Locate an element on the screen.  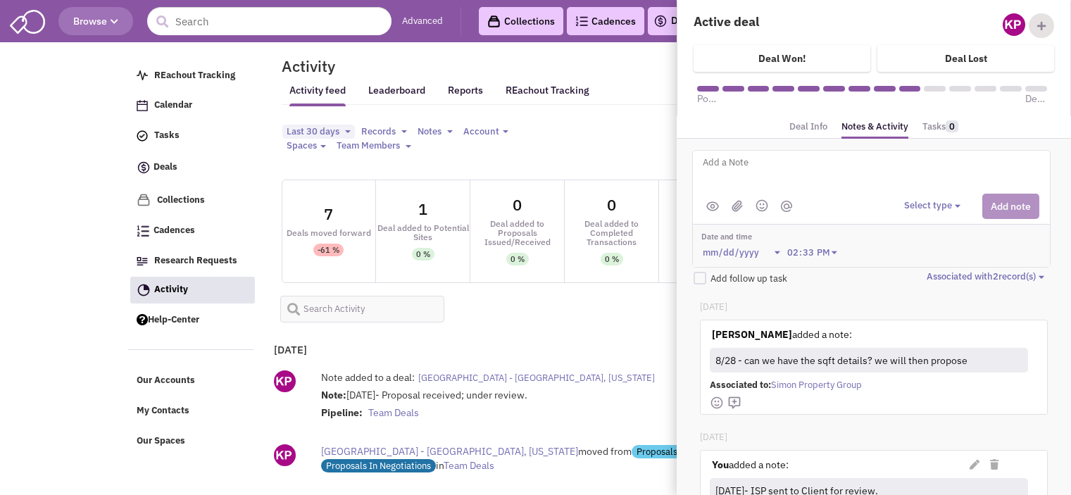
span: Our Spaces is located at coordinates (161, 440).